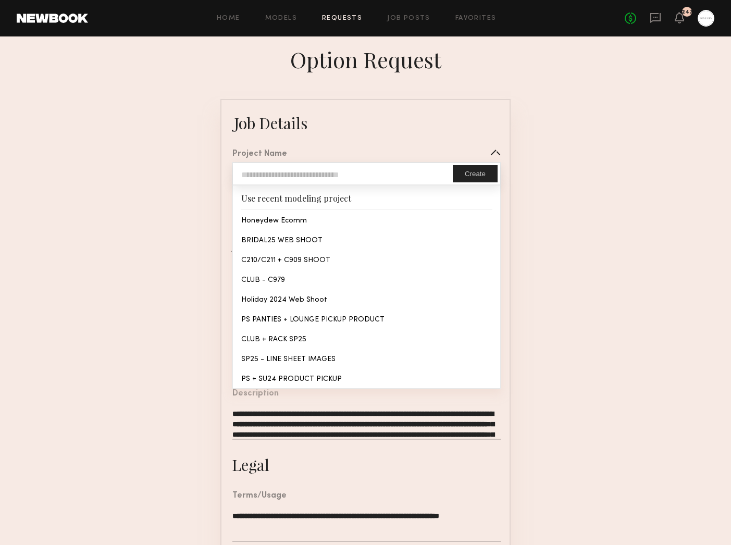  What do you see at coordinates (366, 259) in the screenshot?
I see `div: C210/C211 + C909 SHOOT` at bounding box center [366, 259].